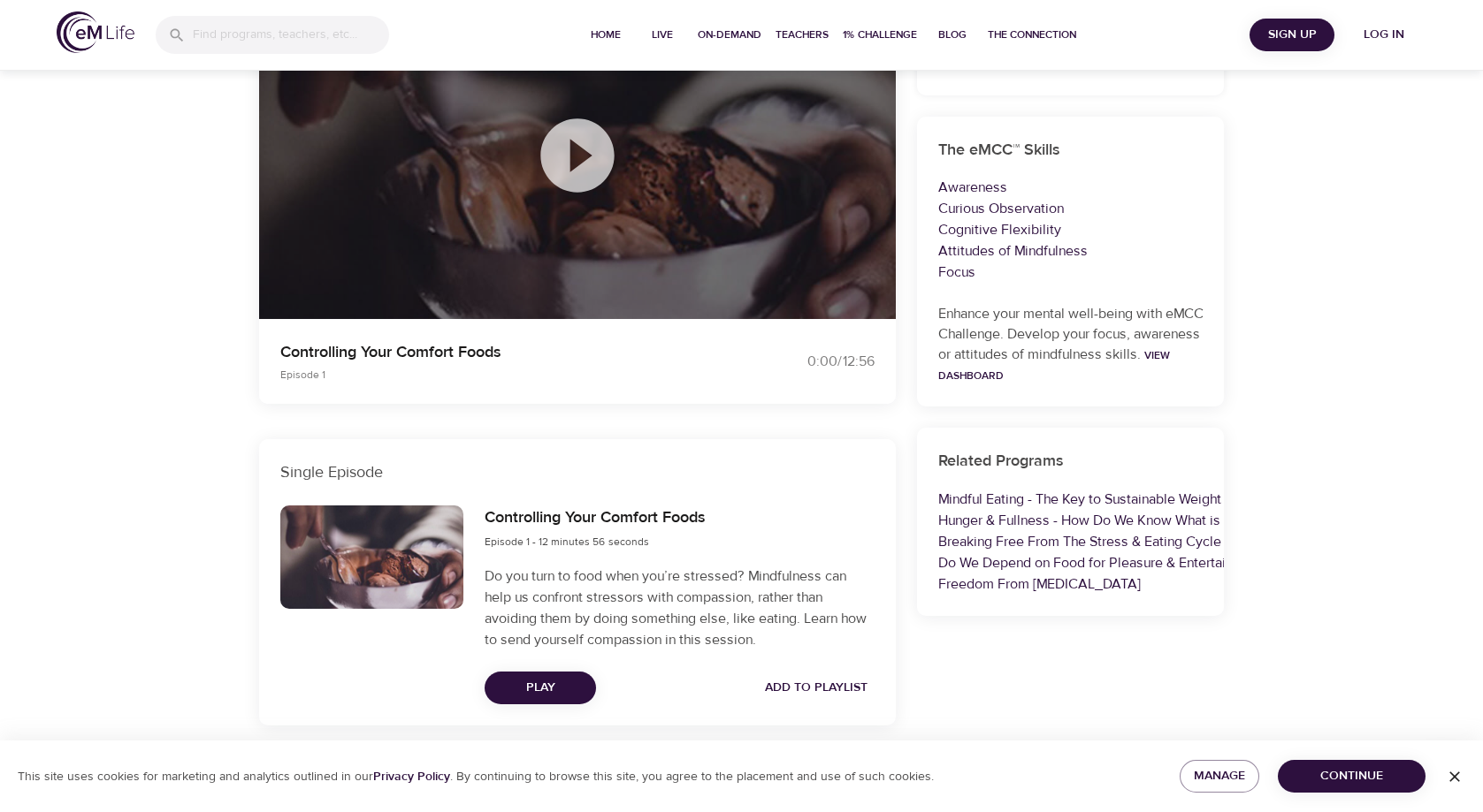 This screenshot has height=812, width=1483. What do you see at coordinates (1352, 776) in the screenshot?
I see `span: Continue` at bounding box center [1352, 776].